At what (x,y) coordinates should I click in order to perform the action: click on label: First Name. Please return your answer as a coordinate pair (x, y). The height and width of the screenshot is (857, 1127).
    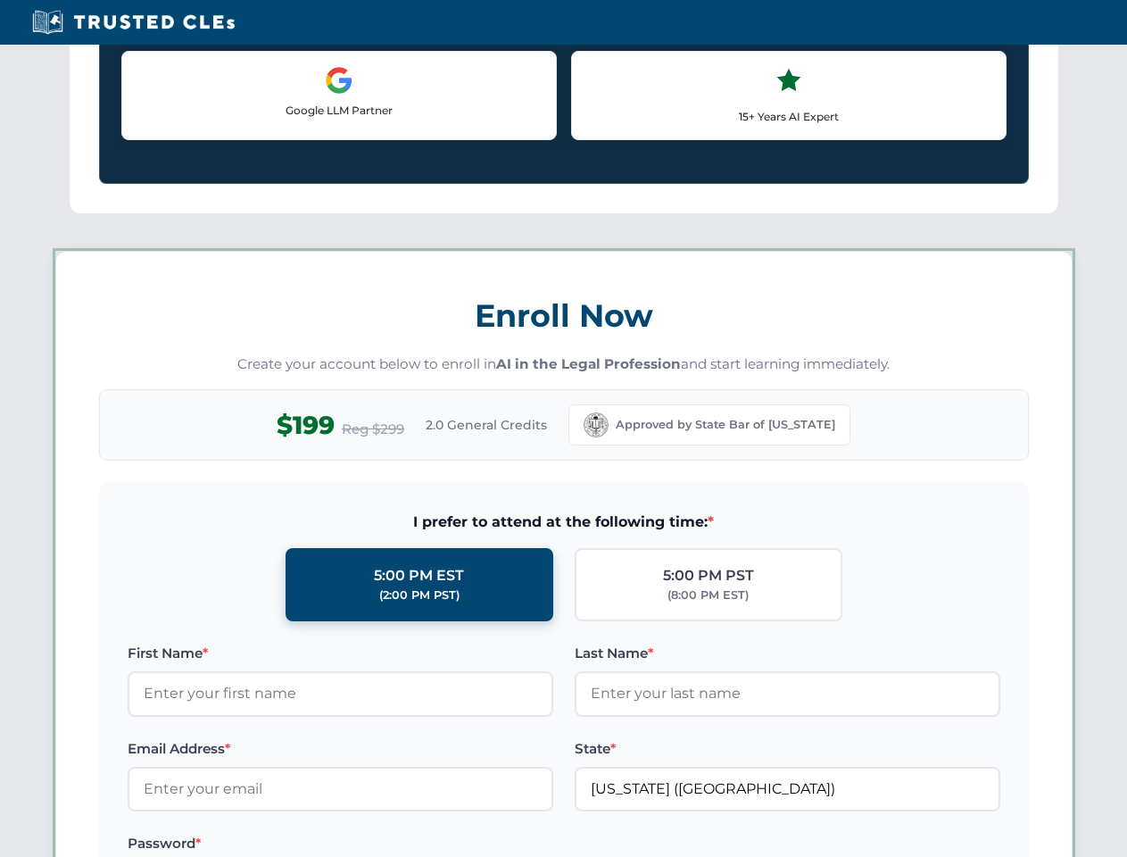
    Looking at the image, I should click on (340, 653).